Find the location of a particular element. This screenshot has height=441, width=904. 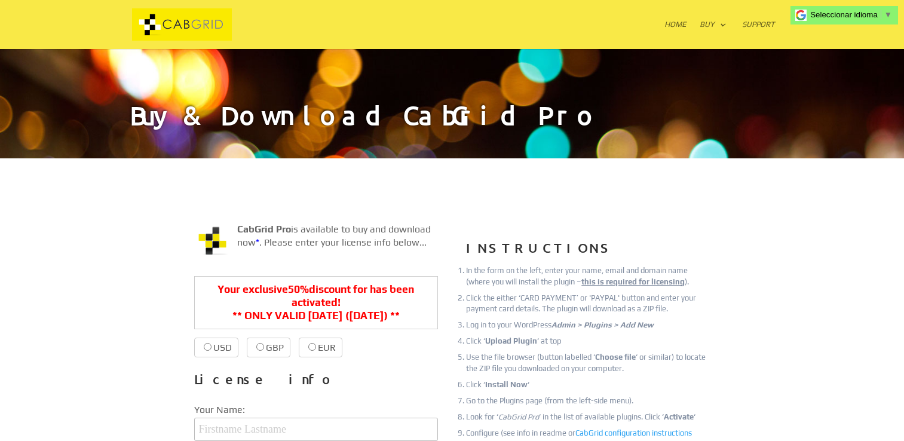

strong: Choose file is located at coordinates (615, 357).